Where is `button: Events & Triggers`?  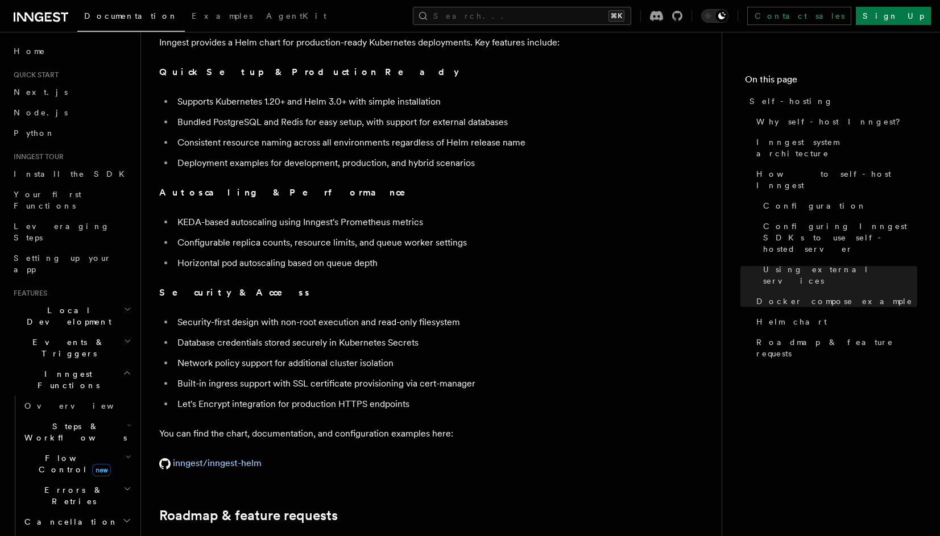 button: Events & Triggers is located at coordinates (71, 348).